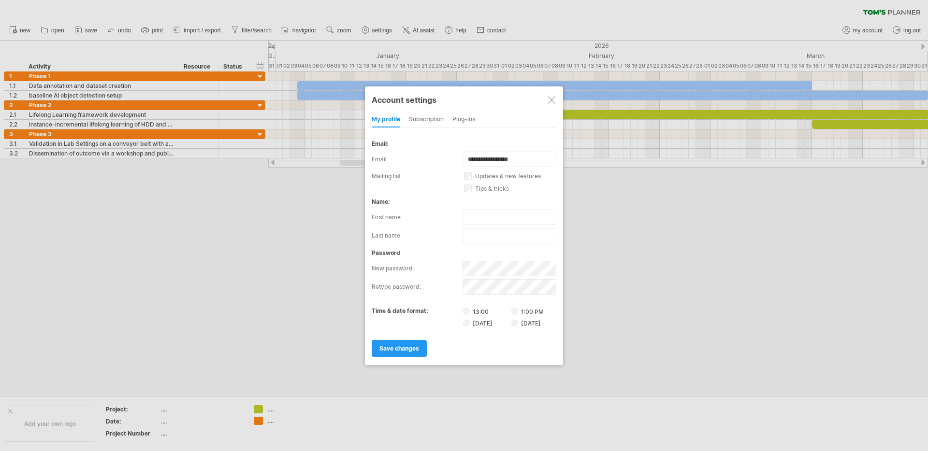 The image size is (928, 451). Describe the element at coordinates (516, 176) in the screenshot. I see `label: updates & new features` at that location.